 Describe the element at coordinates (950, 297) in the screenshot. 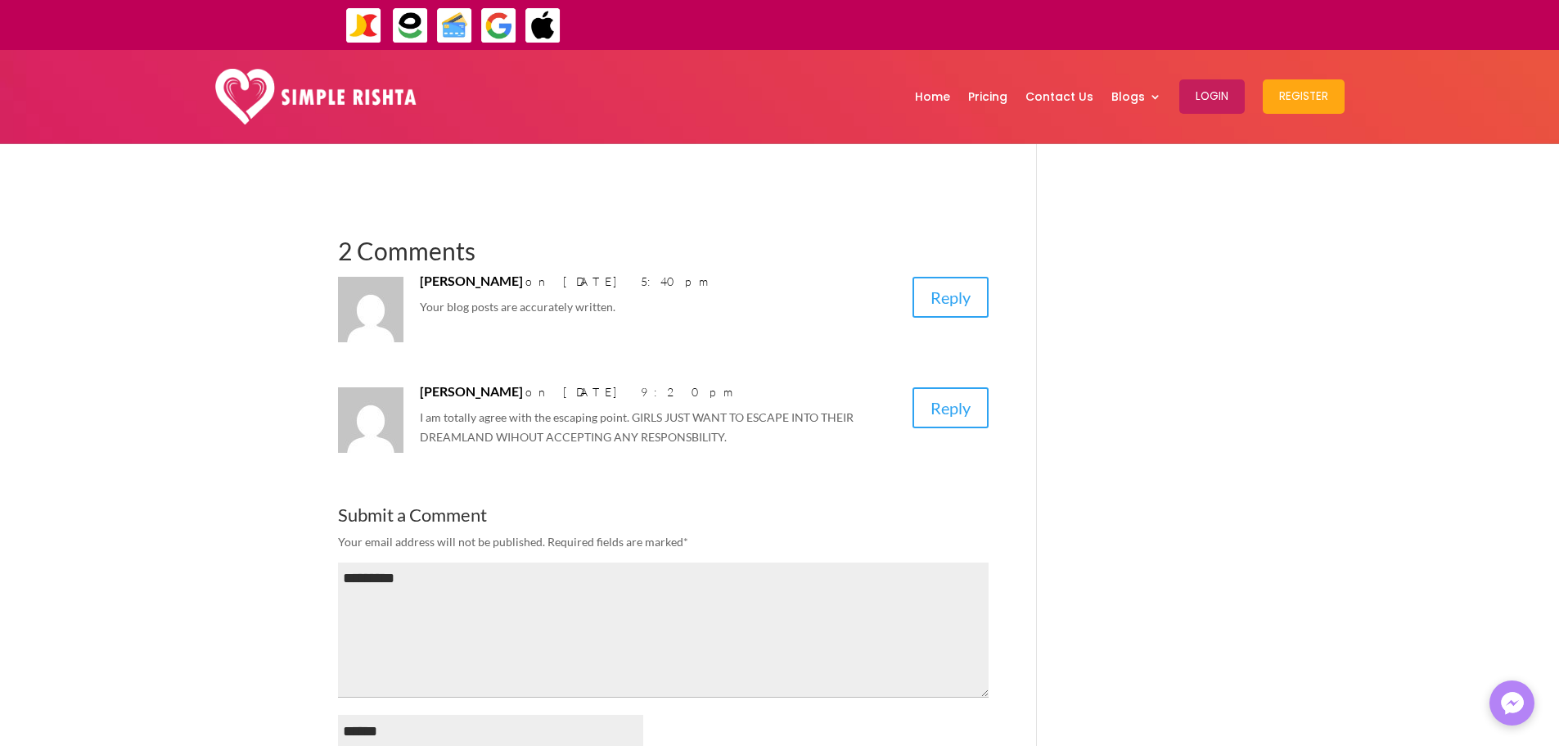

I see `a: Reply to Arif Zehri` at that location.